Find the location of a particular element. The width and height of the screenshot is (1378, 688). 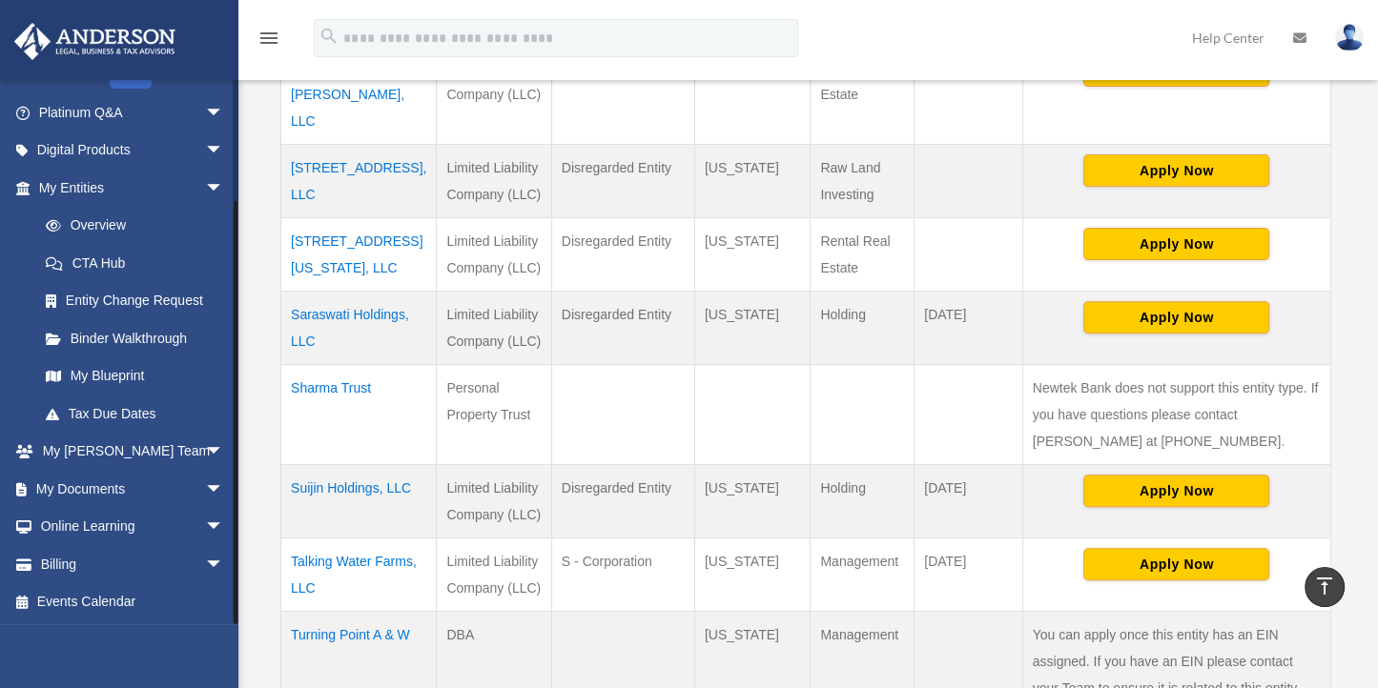

td: S - Corporation is located at coordinates (623, 574).